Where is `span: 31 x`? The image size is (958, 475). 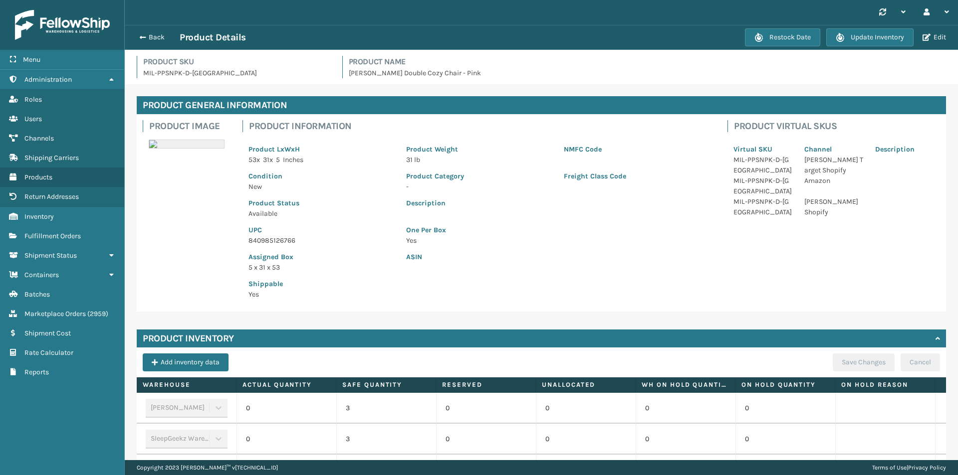
span: 31 x is located at coordinates (268, 160).